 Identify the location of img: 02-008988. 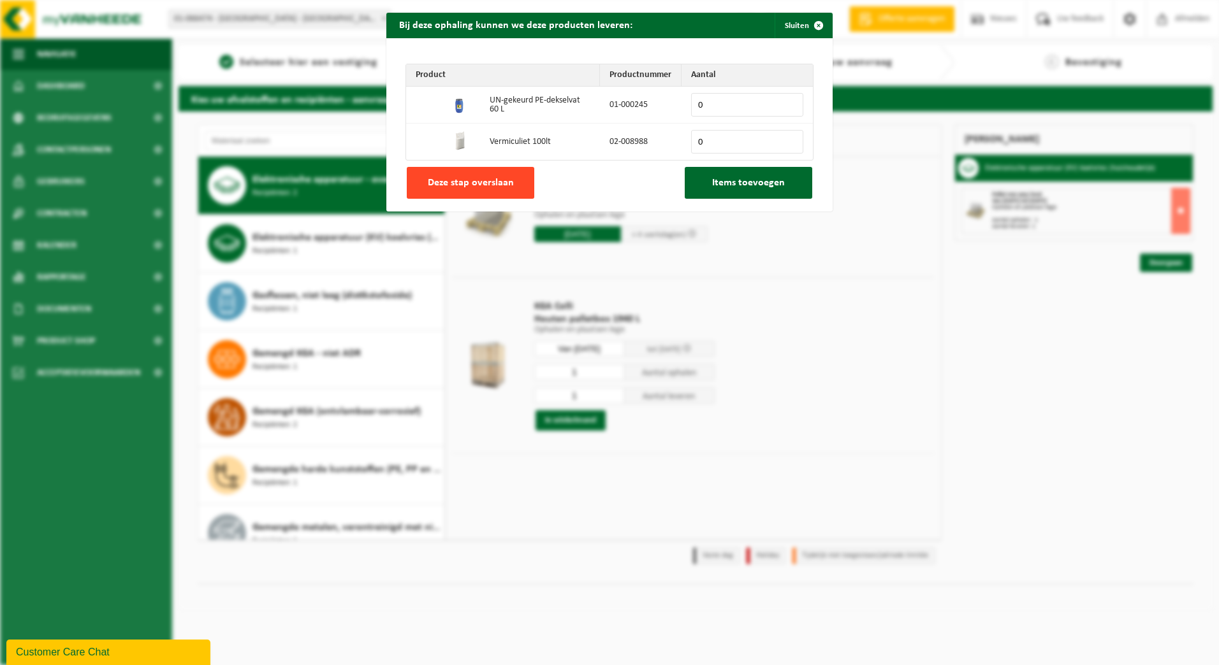
(460, 141).